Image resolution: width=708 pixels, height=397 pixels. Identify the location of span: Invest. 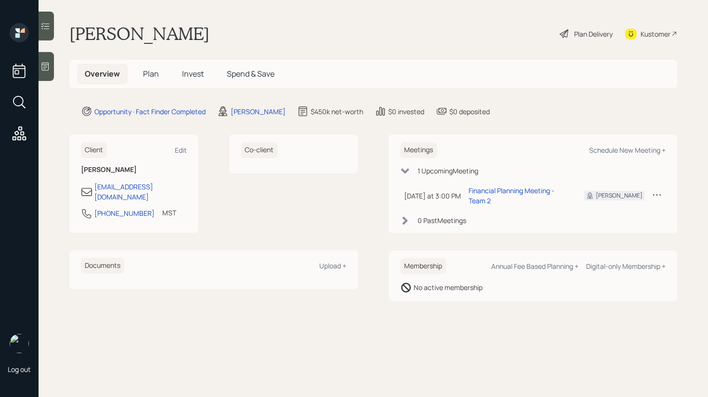
(193, 74).